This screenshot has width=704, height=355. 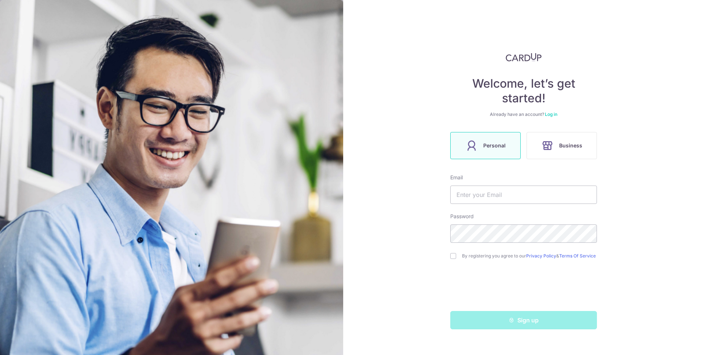 I want to click on input: Enter your Email, so click(x=524, y=195).